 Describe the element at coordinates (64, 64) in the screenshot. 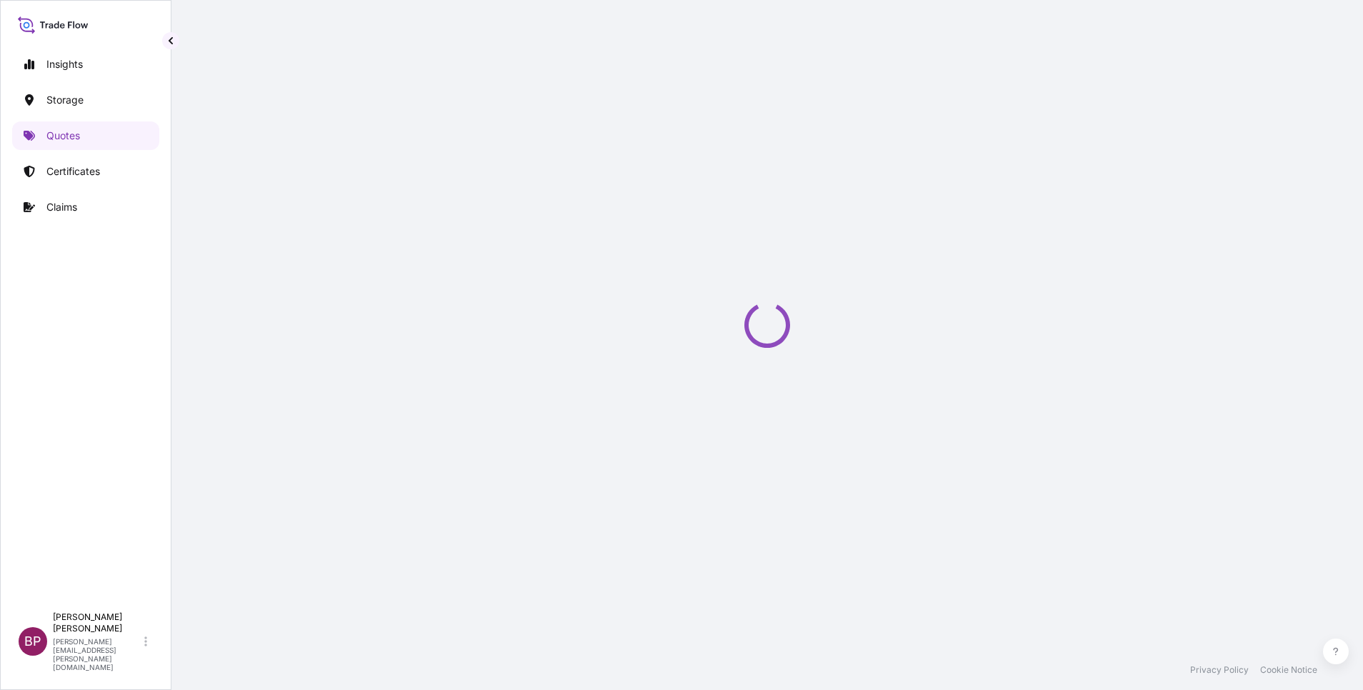

I see `p: Insights` at that location.